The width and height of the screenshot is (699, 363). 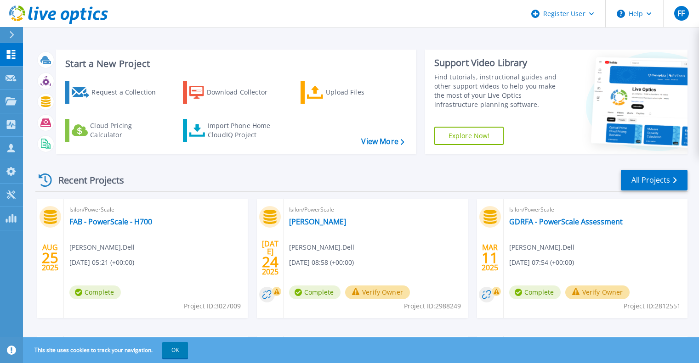 What do you see at coordinates (50, 258) in the screenshot?
I see `div: AUG 2025` at bounding box center [50, 258].